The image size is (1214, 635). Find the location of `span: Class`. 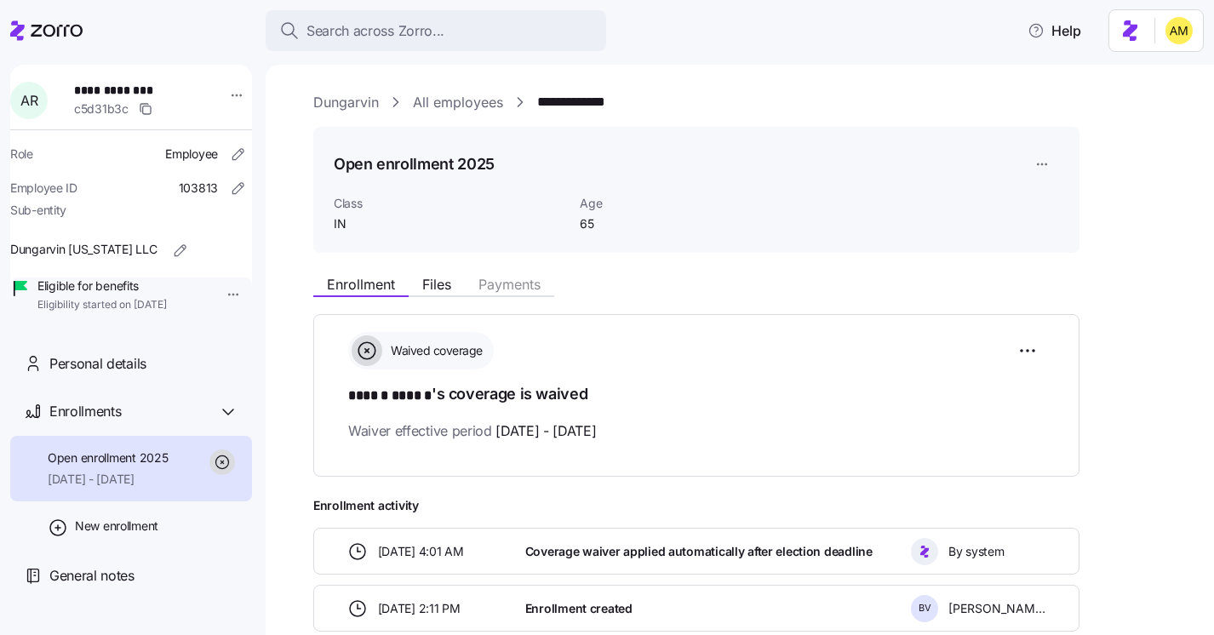

span: Class is located at coordinates (449, 203).